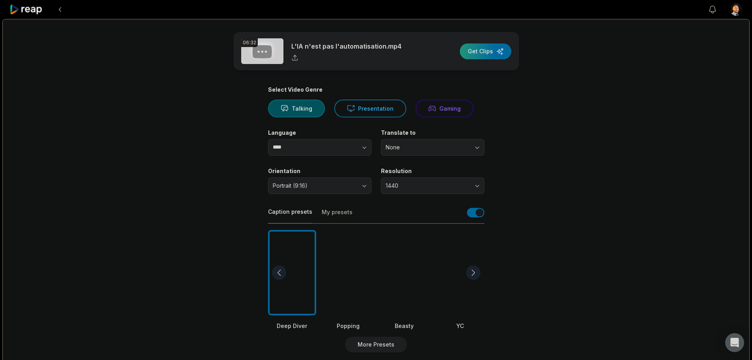 Image resolution: width=752 pixels, height=360 pixels. I want to click on button: Get Clips, so click(486, 51).